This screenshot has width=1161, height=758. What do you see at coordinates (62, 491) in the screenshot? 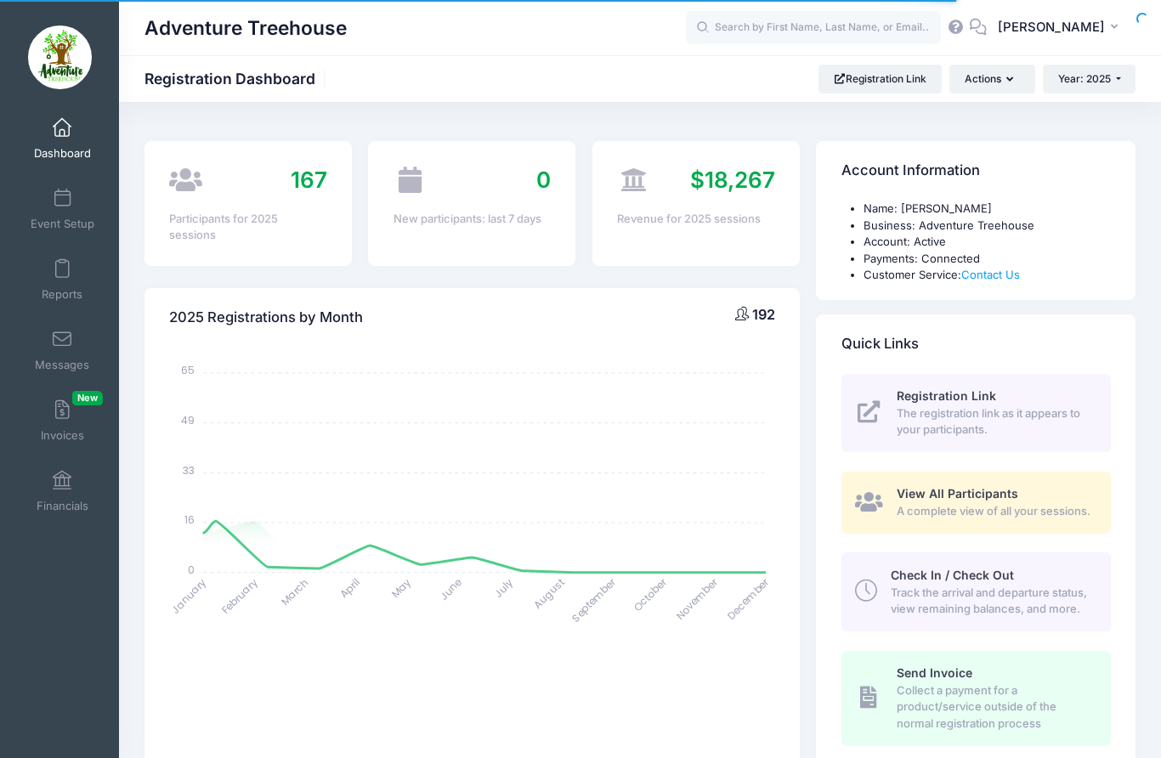
I see `a: Financials` at bounding box center [62, 491].